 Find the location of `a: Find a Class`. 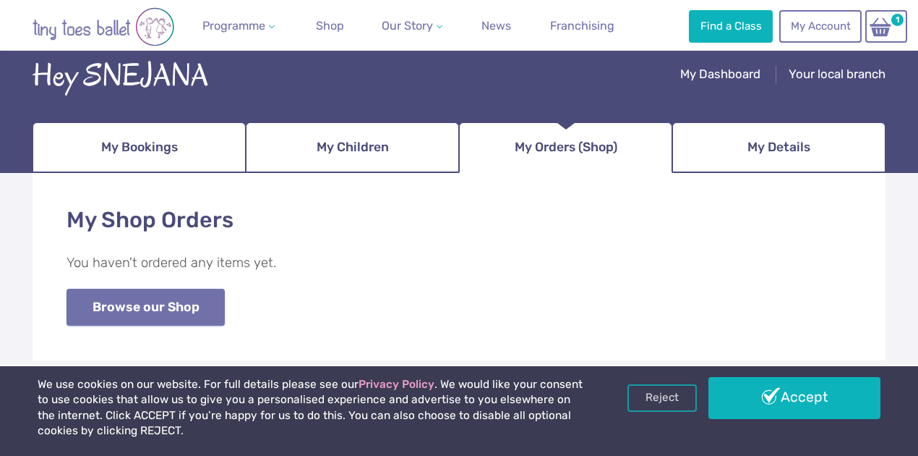

a: Find a Class is located at coordinates (731, 26).